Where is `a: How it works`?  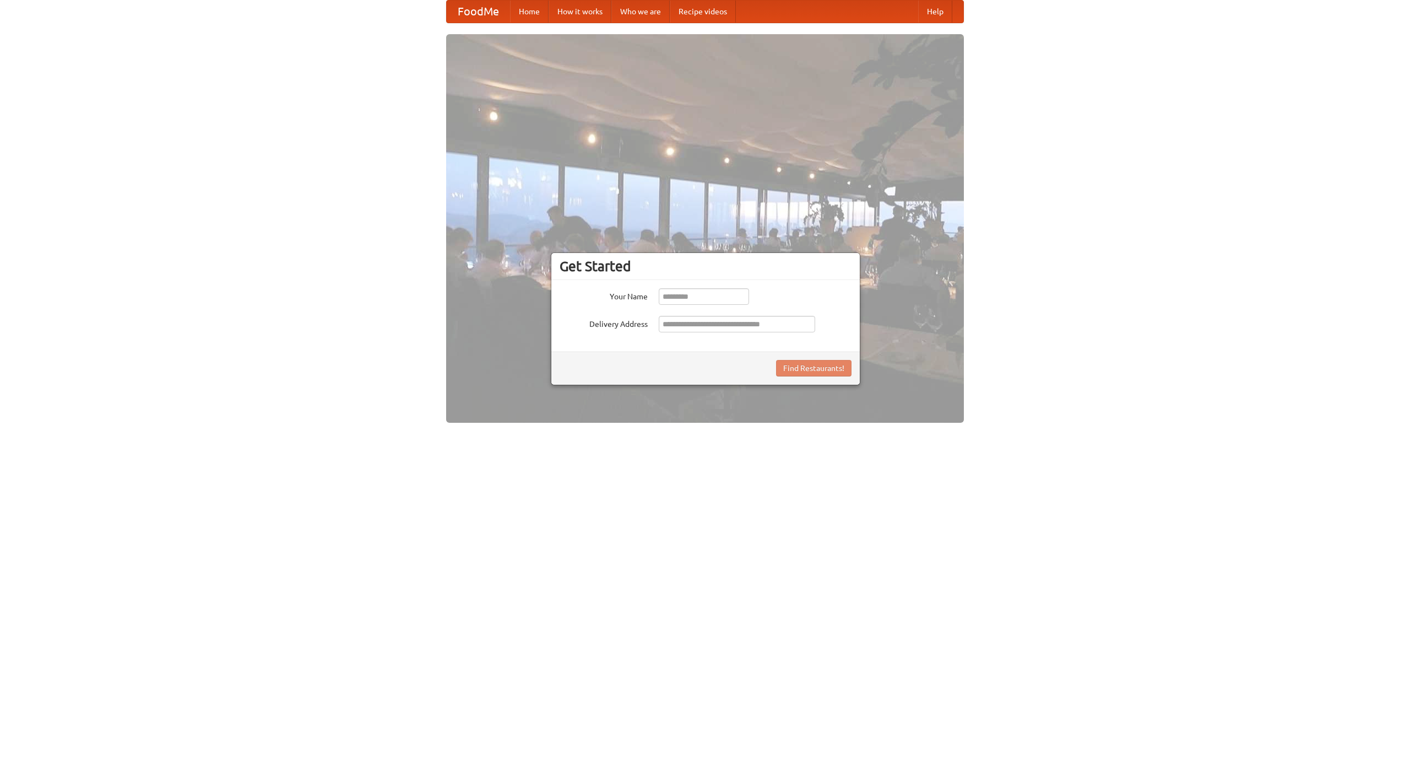
a: How it works is located at coordinates (580, 12).